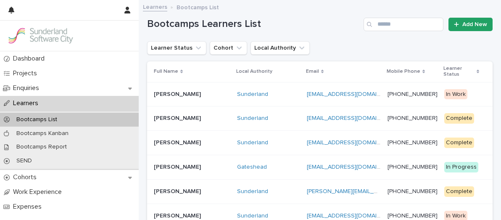  I want to click on a: Learners, so click(155, 6).